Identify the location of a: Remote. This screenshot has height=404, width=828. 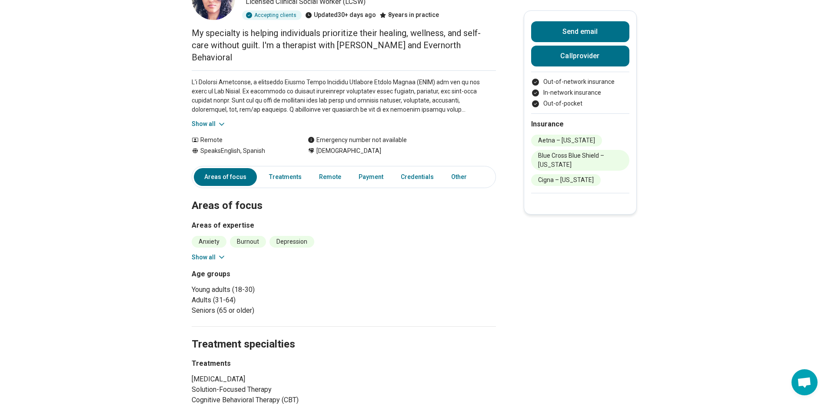
(330, 177).